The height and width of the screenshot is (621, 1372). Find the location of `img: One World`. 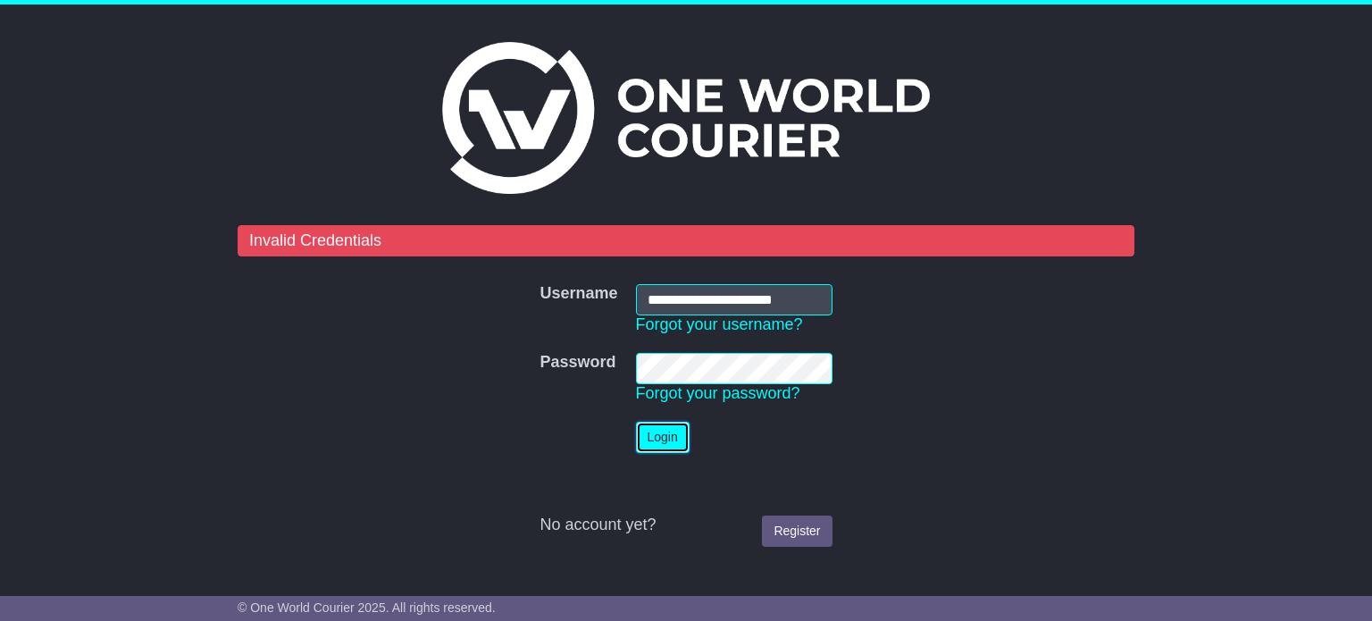

img: One World is located at coordinates (686, 118).